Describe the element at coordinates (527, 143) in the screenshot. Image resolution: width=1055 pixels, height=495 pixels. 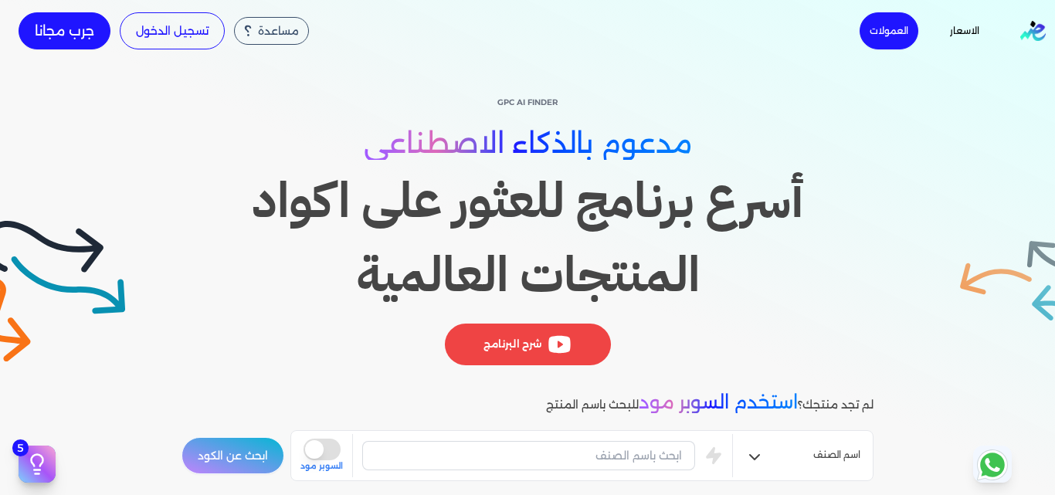
I see `span: مدعوم بالذكاء الاصطناعي` at that location.